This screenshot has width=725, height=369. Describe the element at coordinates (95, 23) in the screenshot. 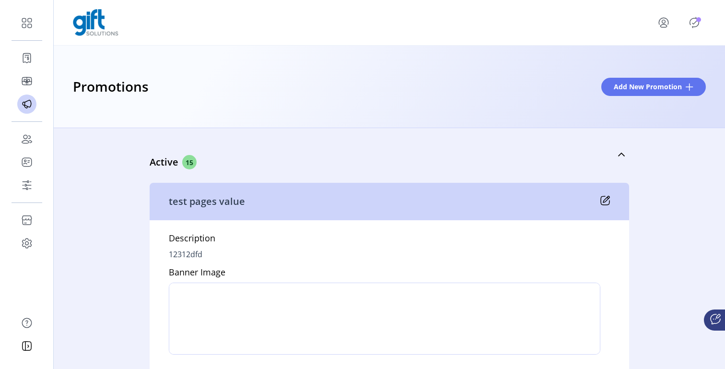

I see `img: logo` at that location.